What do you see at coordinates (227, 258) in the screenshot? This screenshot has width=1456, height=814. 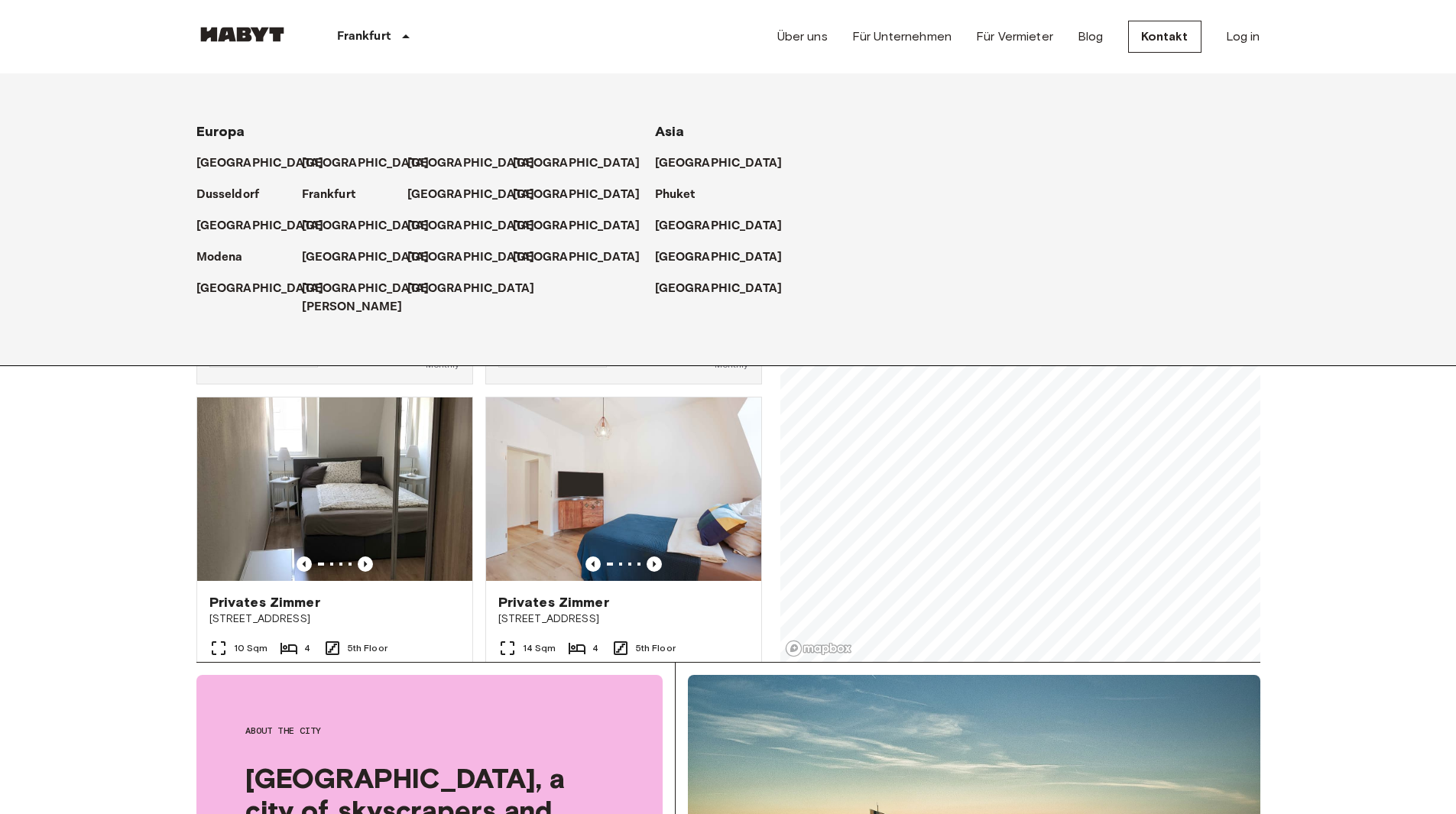 I see `a: Modena` at bounding box center [227, 258].